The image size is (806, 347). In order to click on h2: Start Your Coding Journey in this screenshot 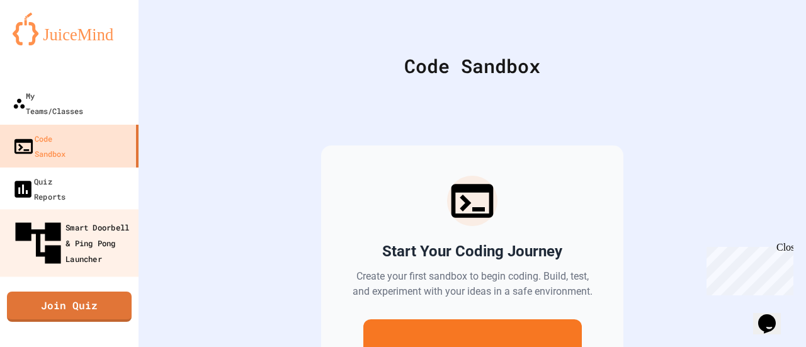, I will do `click(472, 251)`.